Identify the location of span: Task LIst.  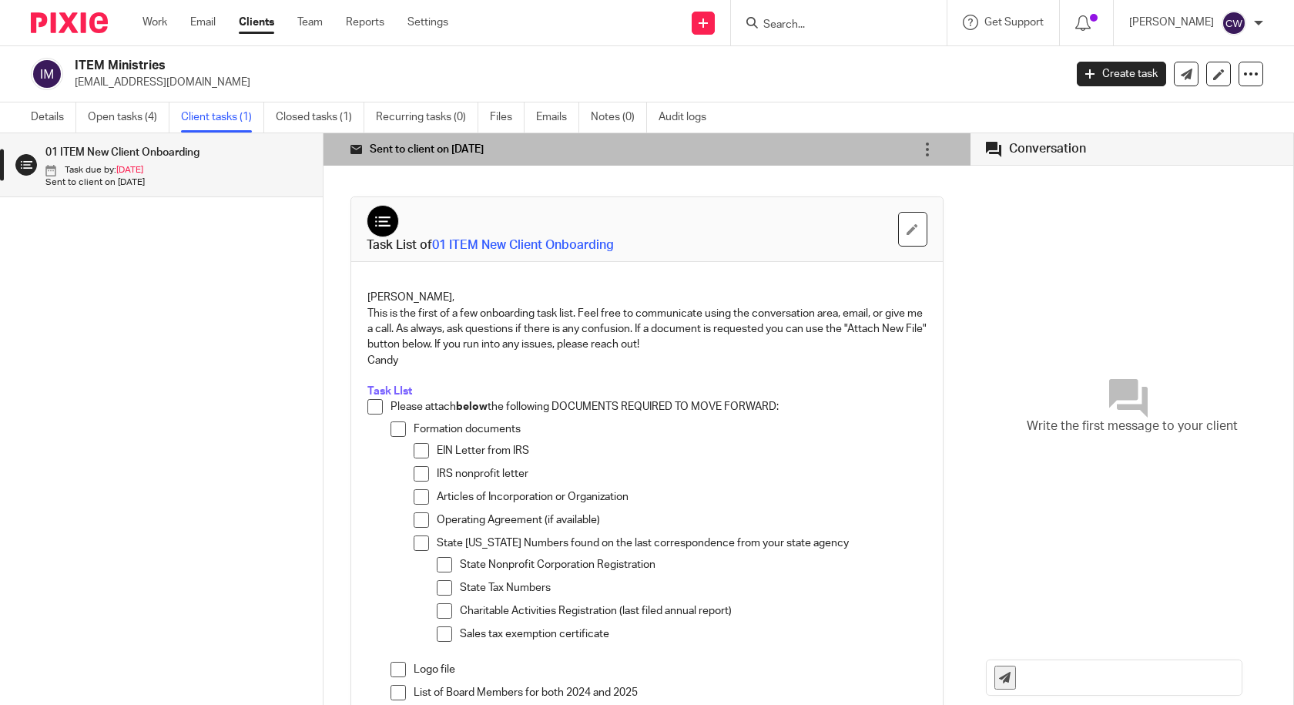
(390, 391).